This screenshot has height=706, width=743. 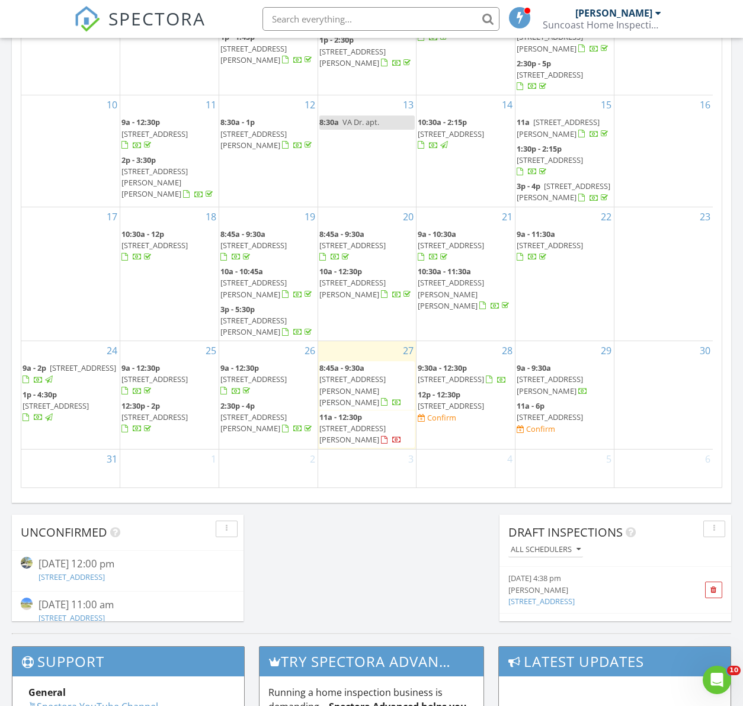 I want to click on a: Go to August 14, 2025, so click(x=507, y=105).